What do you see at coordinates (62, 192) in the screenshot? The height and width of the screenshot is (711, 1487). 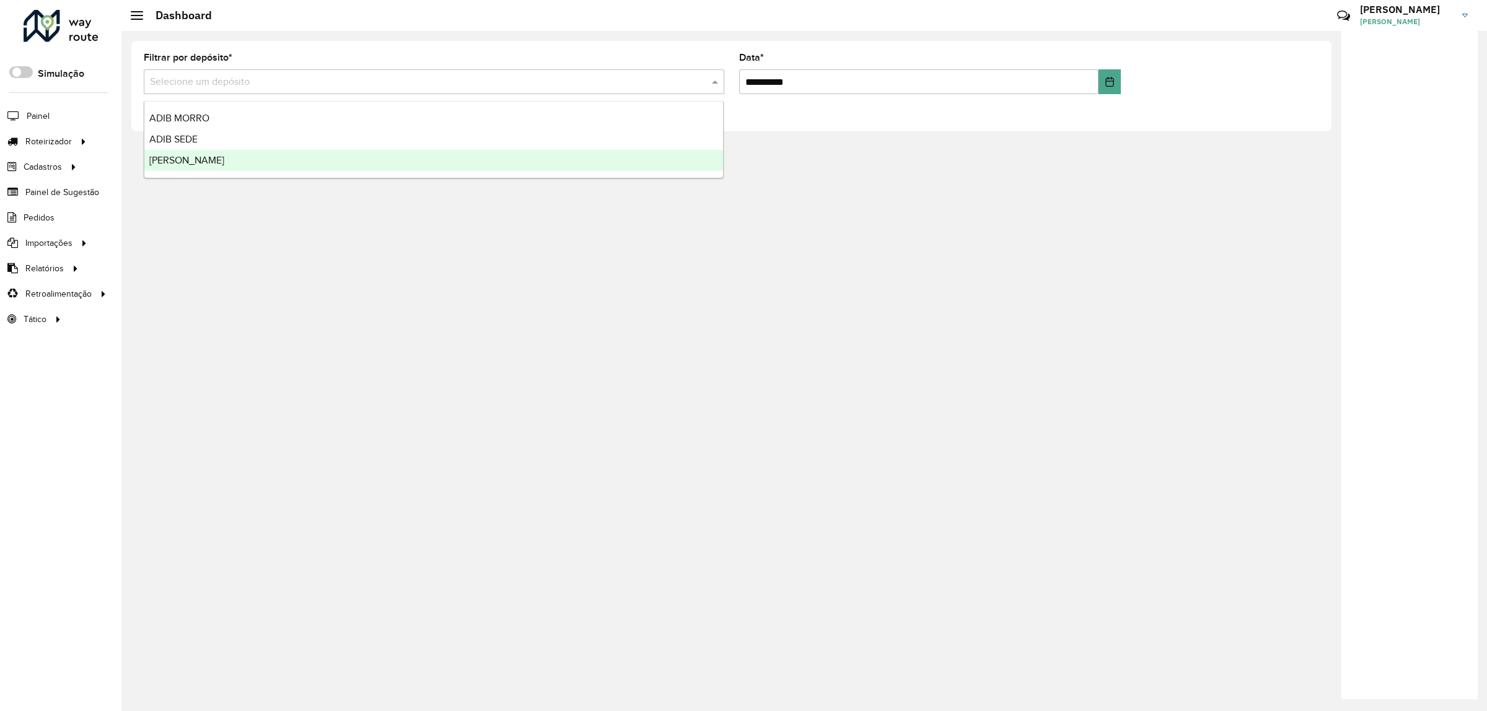 I see `span: Painel de Sugestão` at bounding box center [62, 192].